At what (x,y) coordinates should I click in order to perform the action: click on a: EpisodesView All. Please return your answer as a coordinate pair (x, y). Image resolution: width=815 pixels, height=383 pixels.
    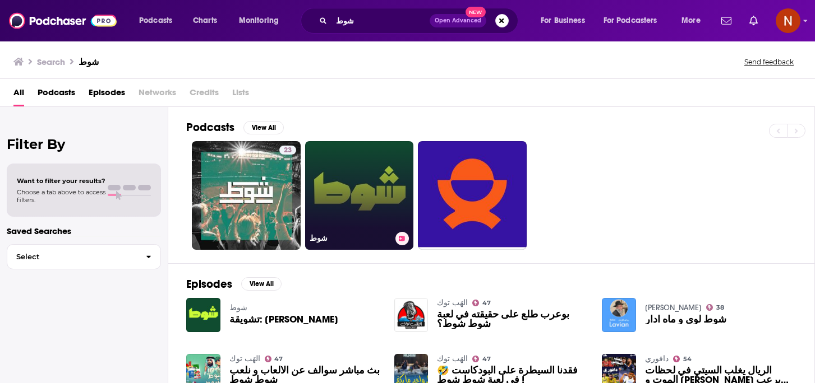
    Looking at the image, I should click on (234, 284).